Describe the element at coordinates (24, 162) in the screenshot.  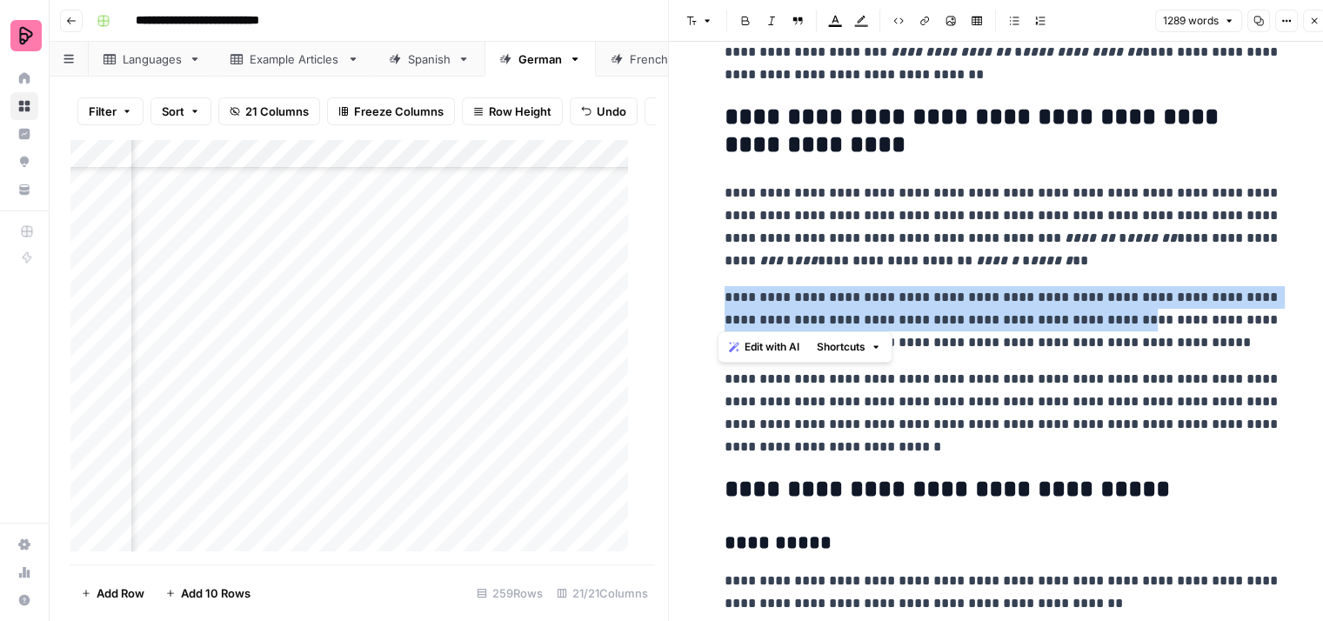
I see `a: Opportunities` at that location.